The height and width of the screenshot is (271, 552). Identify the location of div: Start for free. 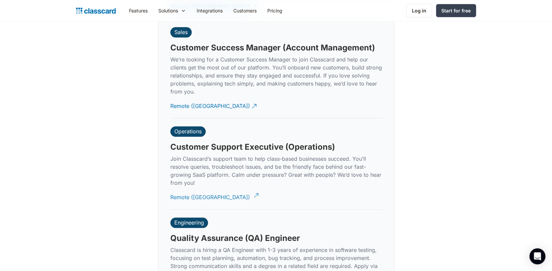
(456, 10).